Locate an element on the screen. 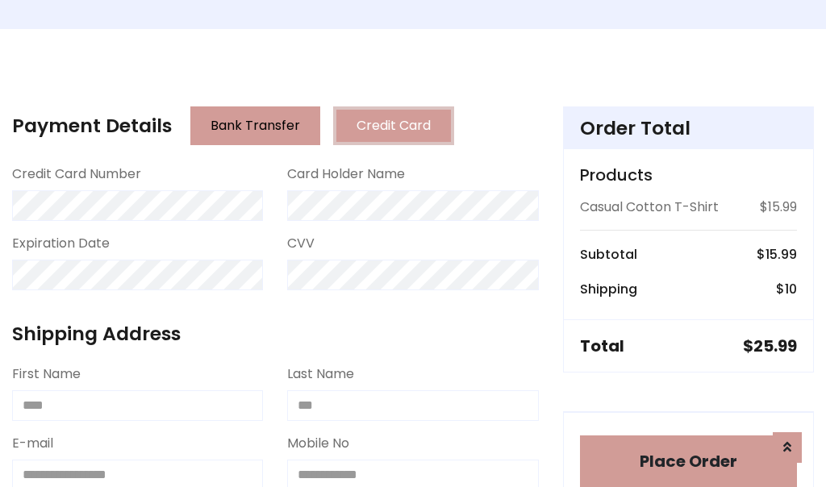  button: Place Order is located at coordinates (688, 462).